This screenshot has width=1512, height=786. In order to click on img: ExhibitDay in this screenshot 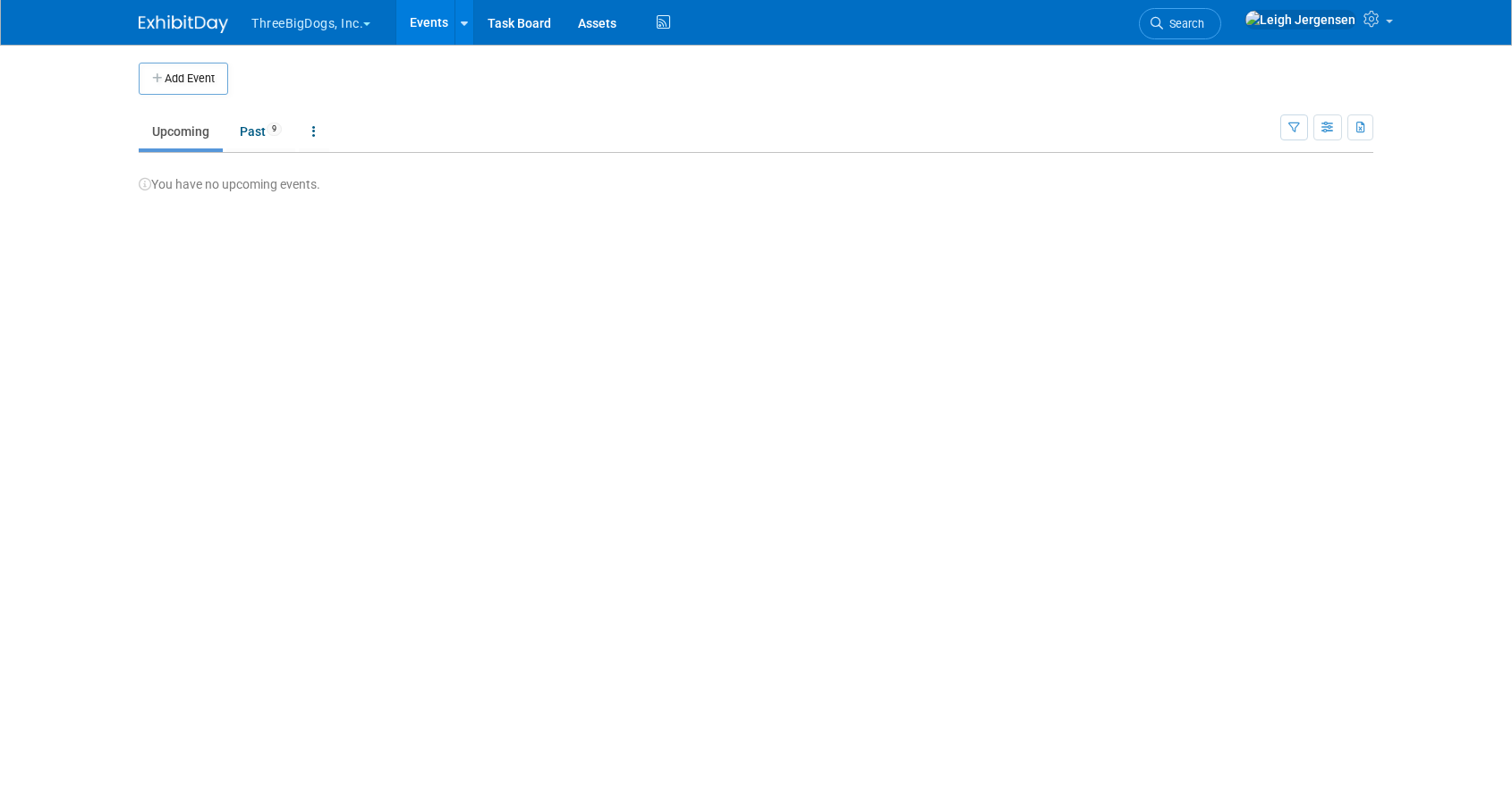, I will do `click(184, 24)`.